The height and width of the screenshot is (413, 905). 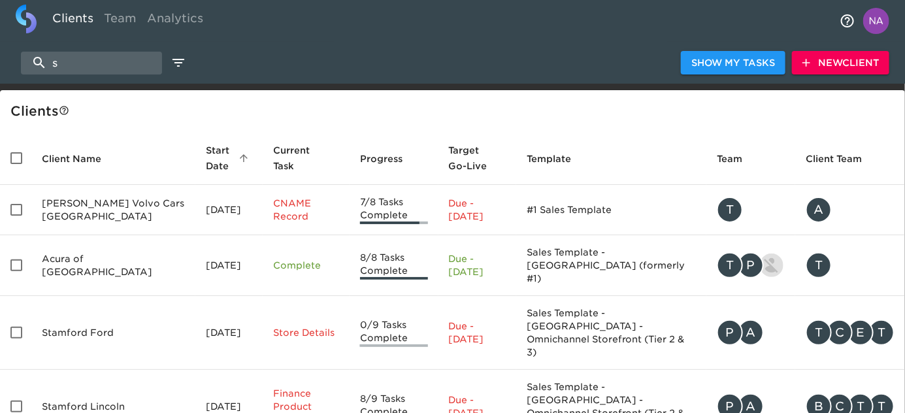 I want to click on span: Client Name, so click(x=80, y=159).